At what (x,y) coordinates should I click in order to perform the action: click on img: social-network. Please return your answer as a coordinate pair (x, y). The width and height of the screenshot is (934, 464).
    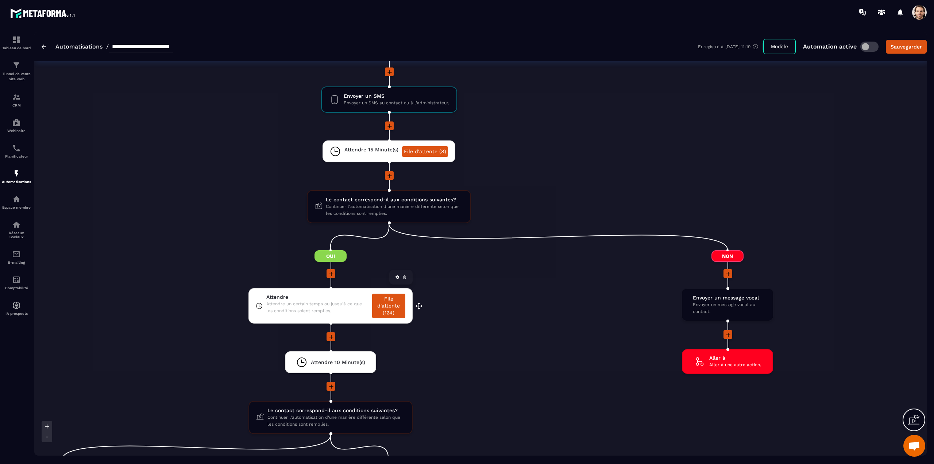
    Looking at the image, I should click on (16, 225).